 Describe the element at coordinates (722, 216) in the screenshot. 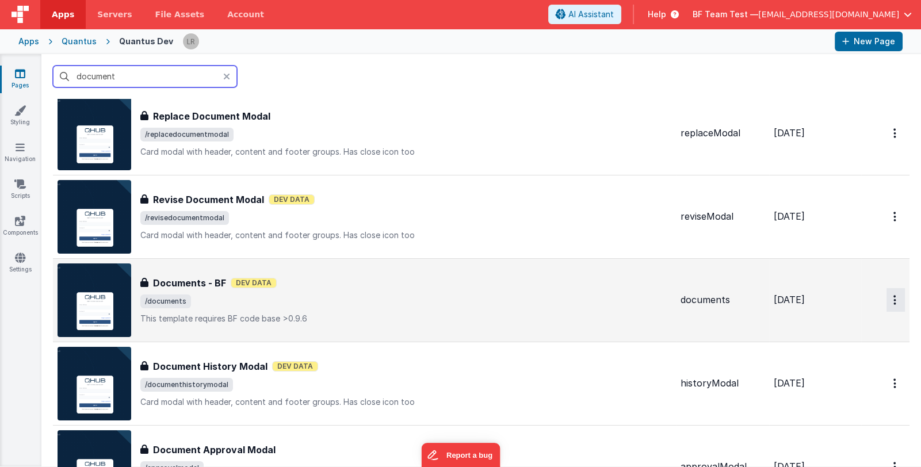

I see `div: reviseModal` at that location.